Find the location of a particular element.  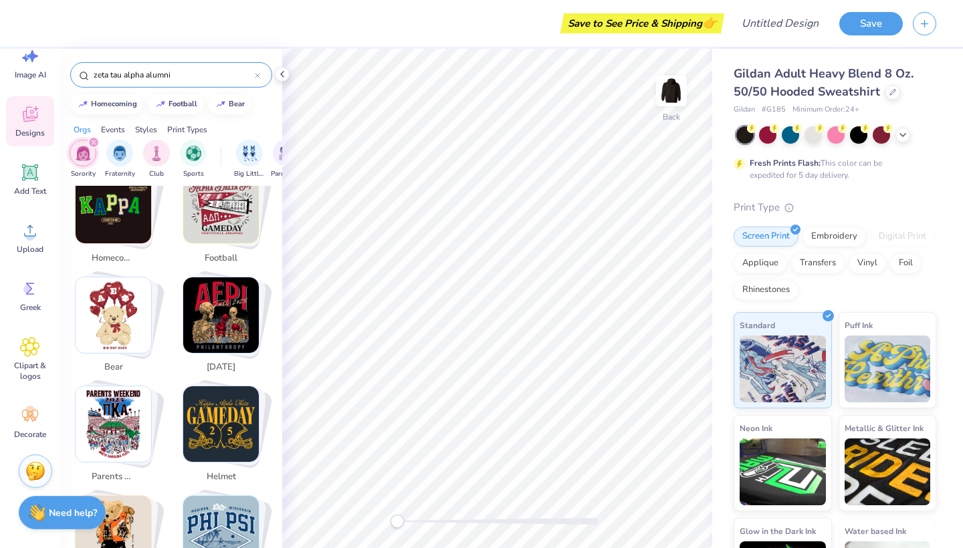

div: Rhinestones is located at coordinates (766, 290).